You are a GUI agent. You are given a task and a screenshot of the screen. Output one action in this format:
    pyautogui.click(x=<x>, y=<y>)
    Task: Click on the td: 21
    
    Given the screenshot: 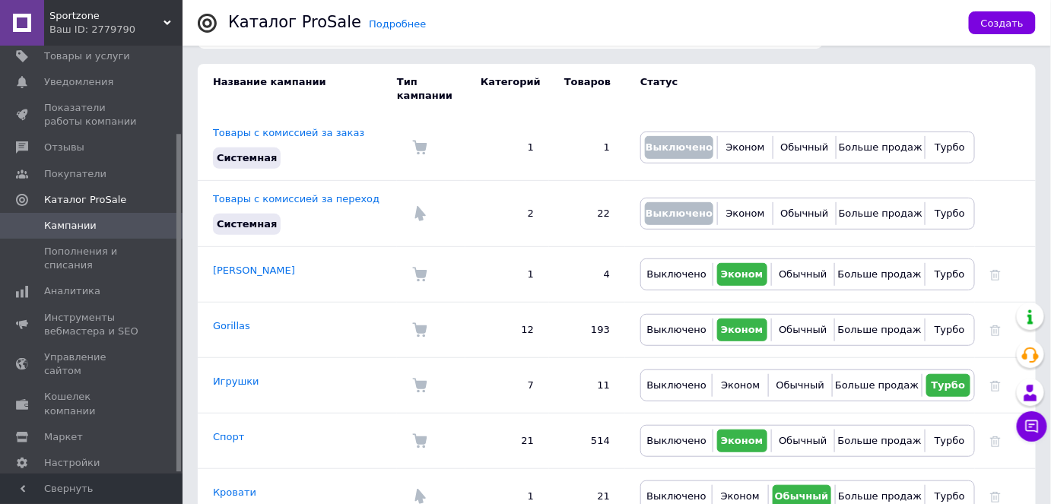 What is the action you would take?
    pyautogui.click(x=507, y=441)
    